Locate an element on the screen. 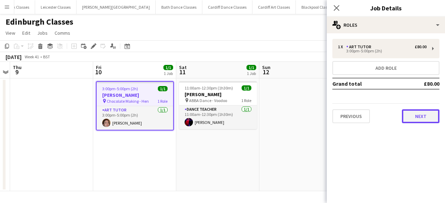 This screenshot has width=445, height=203. button: Cardiff Dance Classes is located at coordinates (227, 7).